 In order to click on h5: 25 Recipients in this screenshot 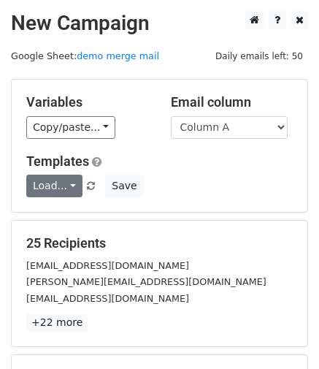, I will do `click(159, 243)`.